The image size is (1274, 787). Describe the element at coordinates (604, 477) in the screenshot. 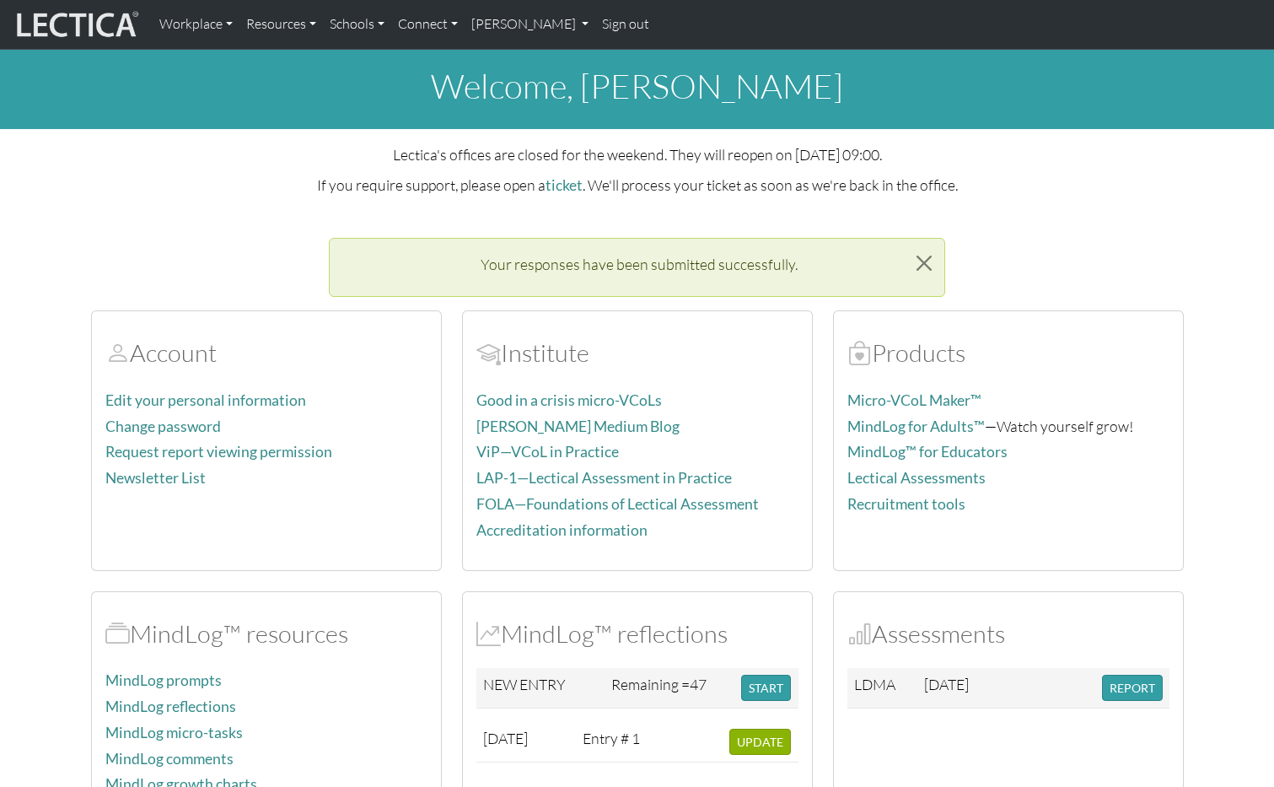

I see `a: LAP-1—Lectical Assessment in Practice` at that location.